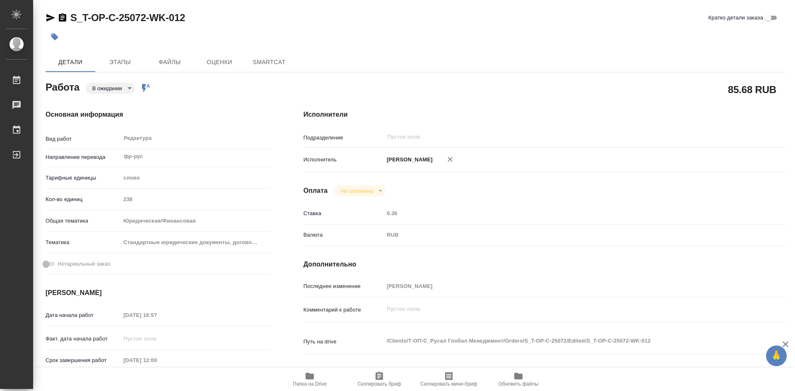 The width and height of the screenshot is (795, 391). What do you see at coordinates (736, 18) in the screenshot?
I see `span: Кратко детали заказа` at bounding box center [736, 18].